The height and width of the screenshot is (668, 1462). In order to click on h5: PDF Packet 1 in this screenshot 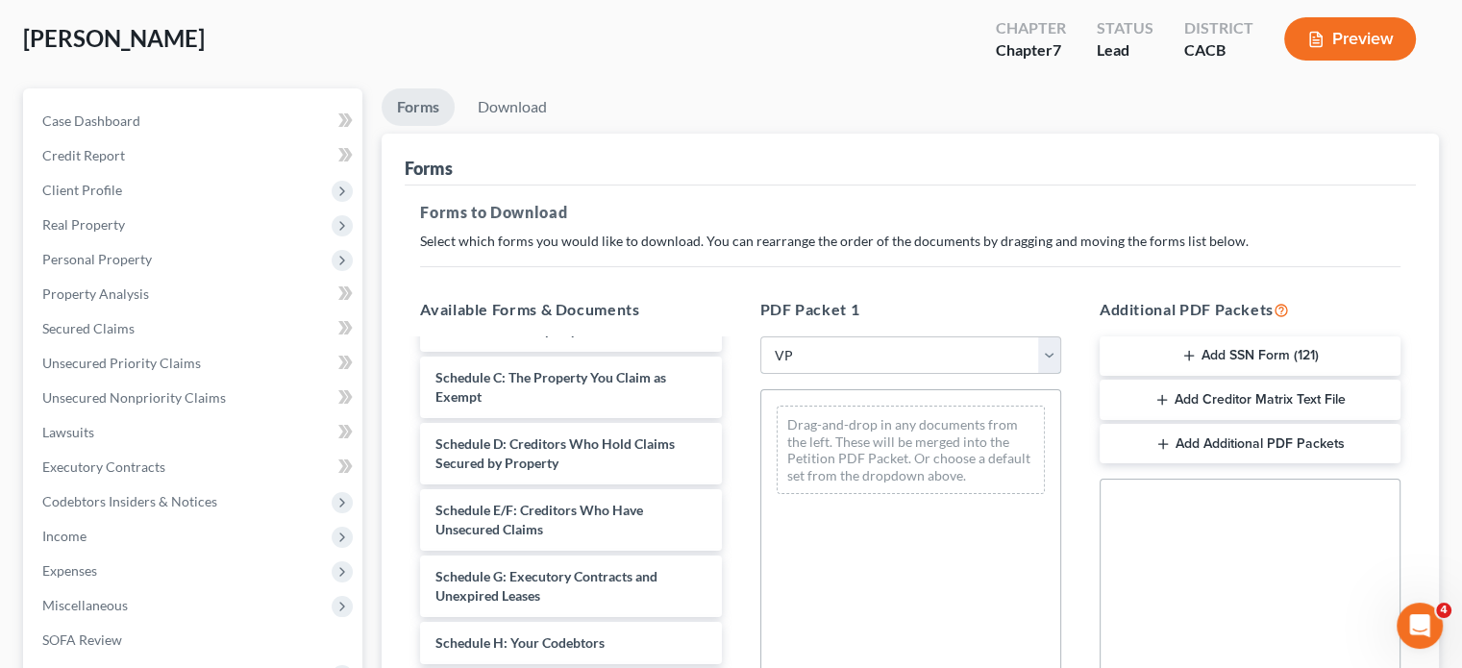, I will do `click(911, 310)`.